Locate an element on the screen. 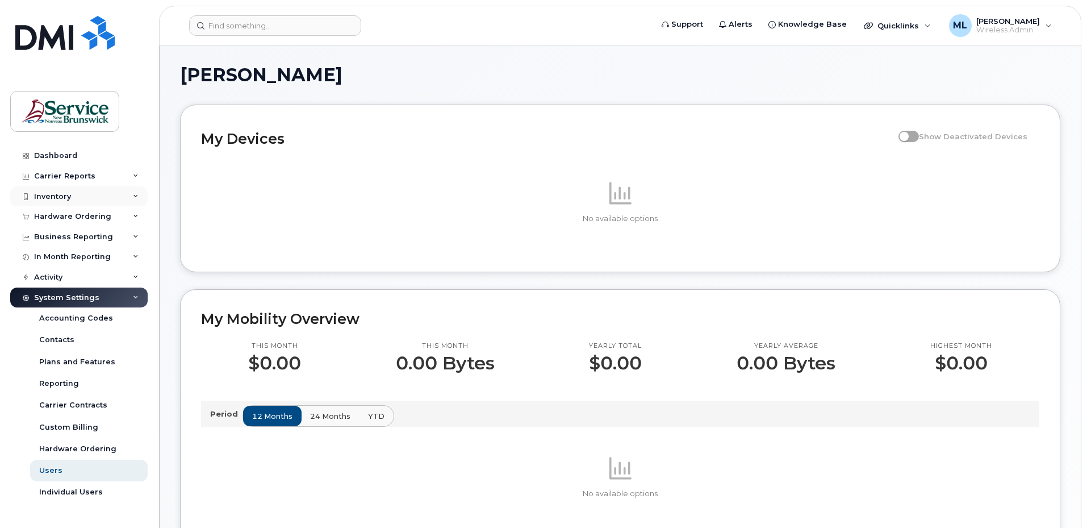  span: YTD is located at coordinates (376, 416).